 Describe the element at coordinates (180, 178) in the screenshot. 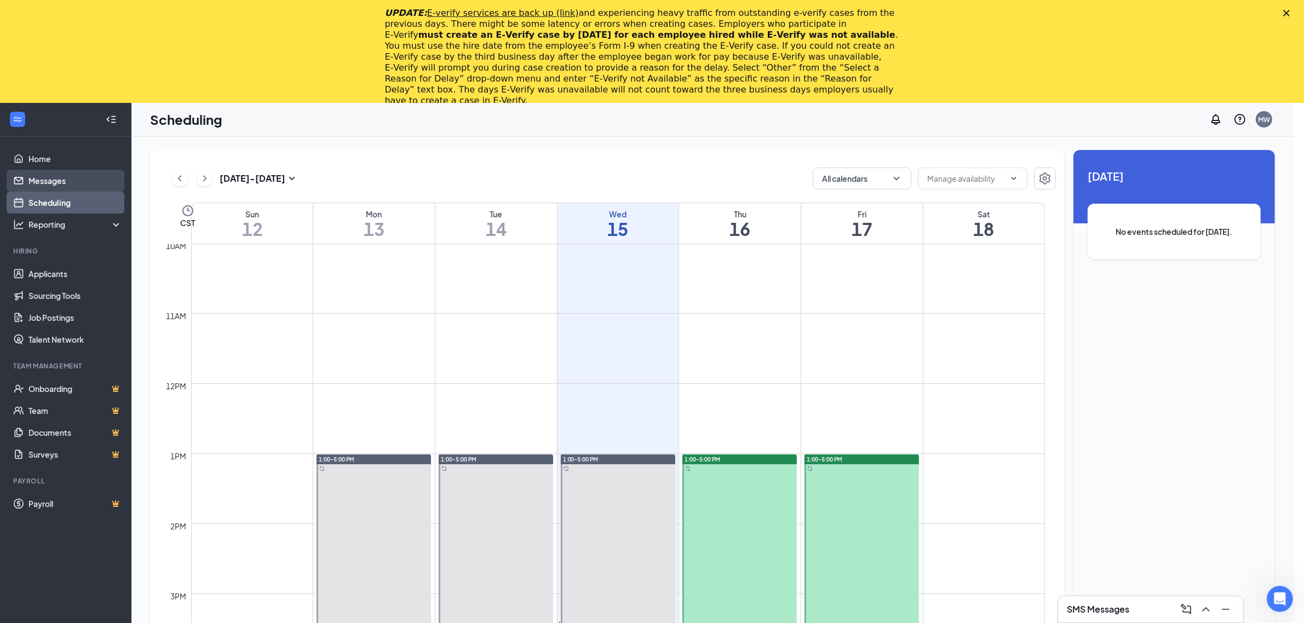

I see `button: ChevronLeft` at that location.